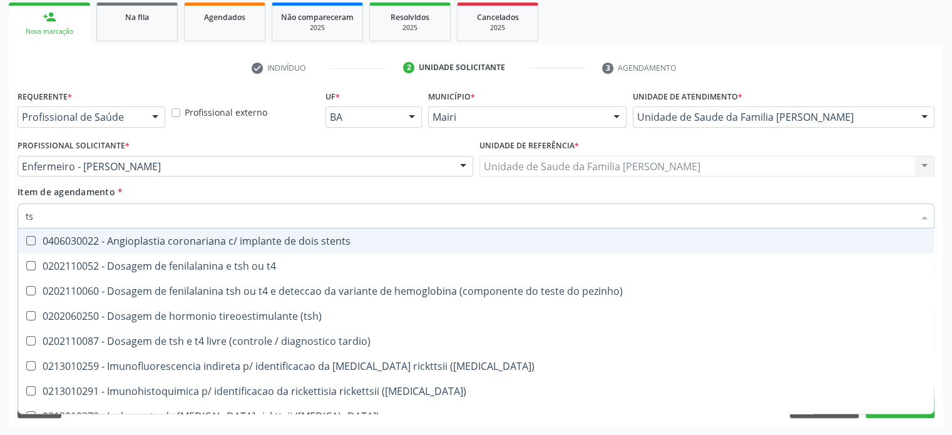  Describe the element at coordinates (409, 68) in the screenshot. I see `div: 2` at that location.